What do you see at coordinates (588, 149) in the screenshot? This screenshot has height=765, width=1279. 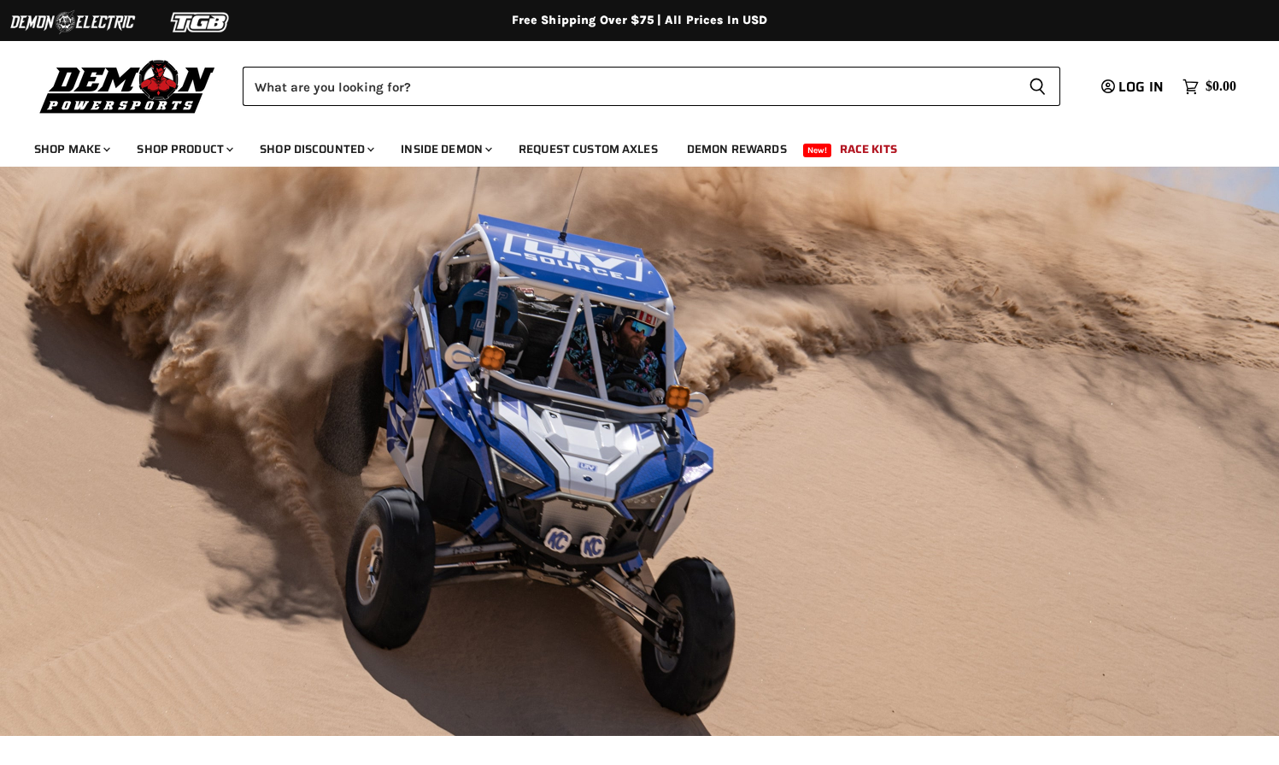 I see `a: Request Custom Axles` at bounding box center [588, 149].